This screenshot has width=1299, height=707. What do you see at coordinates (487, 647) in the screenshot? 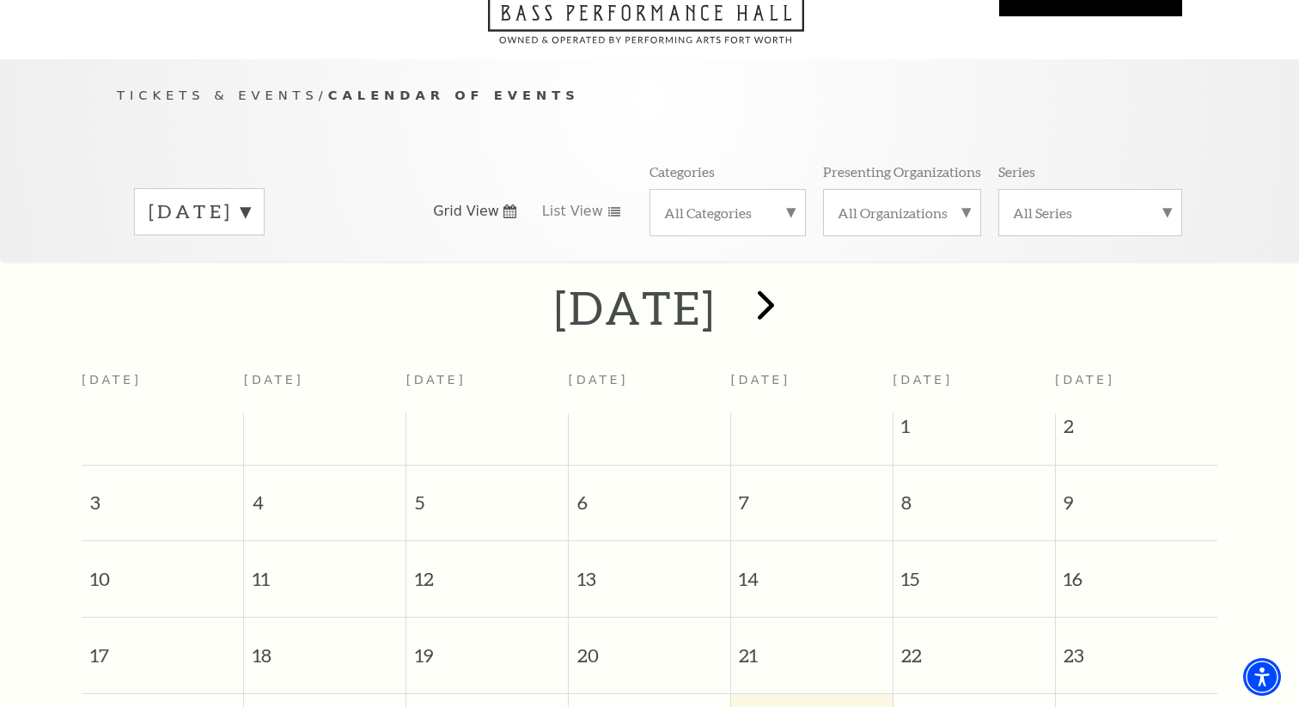
I see `span: 19` at bounding box center [487, 647].